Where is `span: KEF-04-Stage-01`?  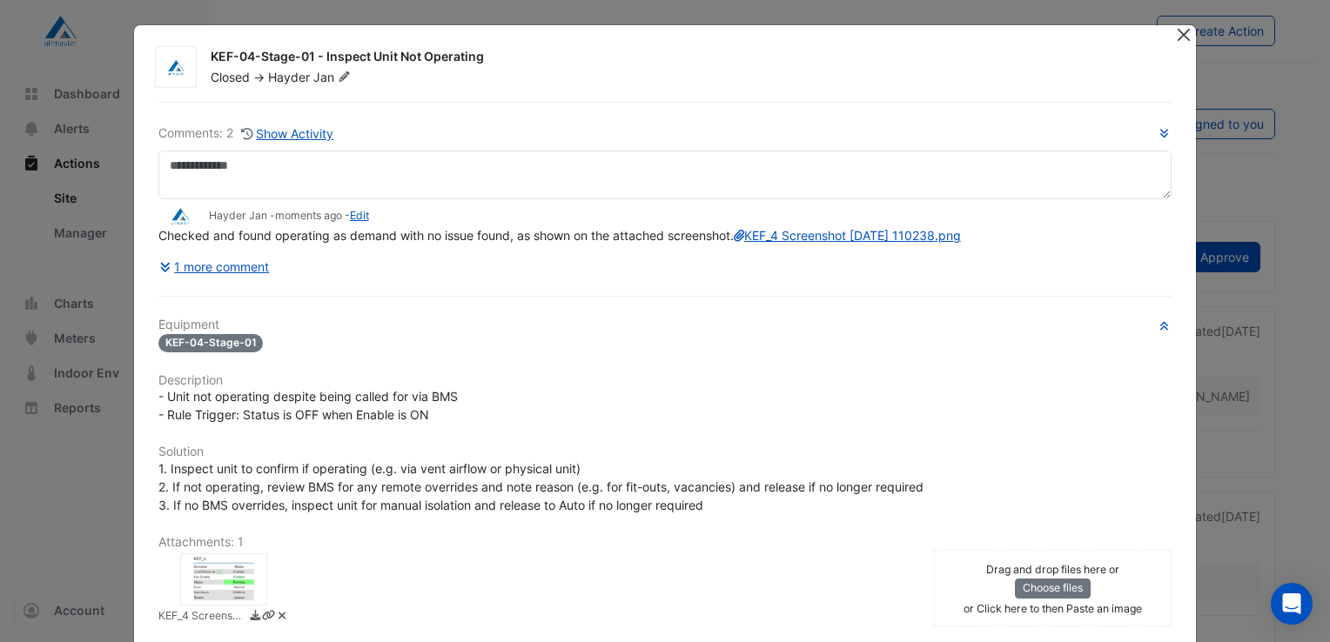
span: KEF-04-Stage-01 is located at coordinates (211, 343).